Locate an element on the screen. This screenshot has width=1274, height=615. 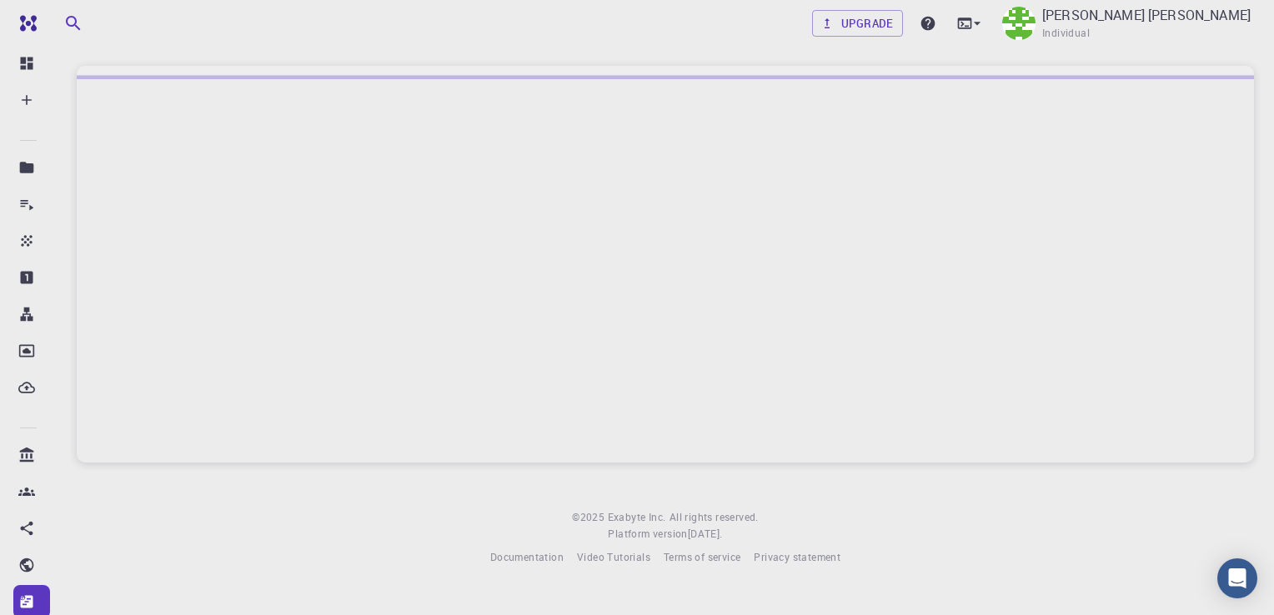
img: Jagdish Navnath Ghotekar is located at coordinates (1019, 23).